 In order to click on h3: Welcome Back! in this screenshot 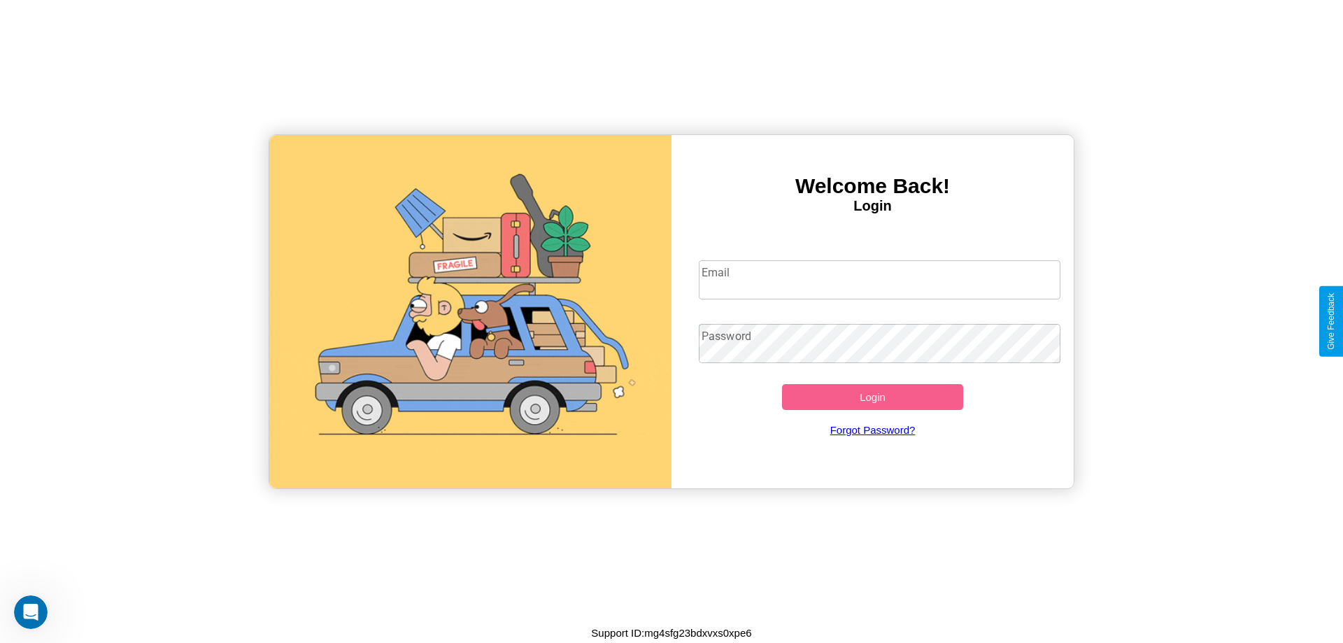, I will do `click(872, 186)`.